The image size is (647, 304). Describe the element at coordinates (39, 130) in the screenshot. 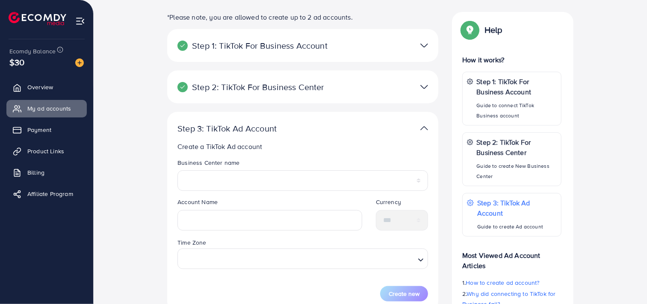

I see `span: Payment` at that location.